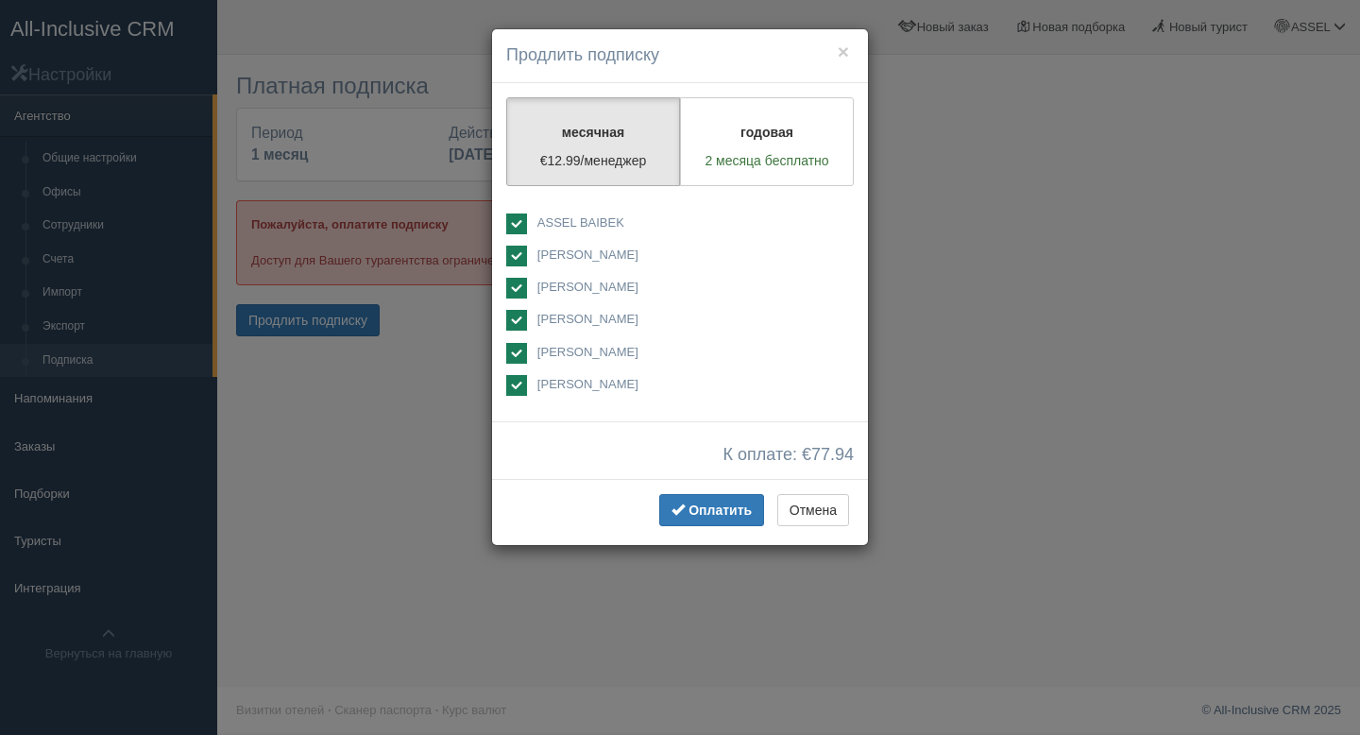 This screenshot has height=735, width=1360. I want to click on p: годовая, so click(767, 132).